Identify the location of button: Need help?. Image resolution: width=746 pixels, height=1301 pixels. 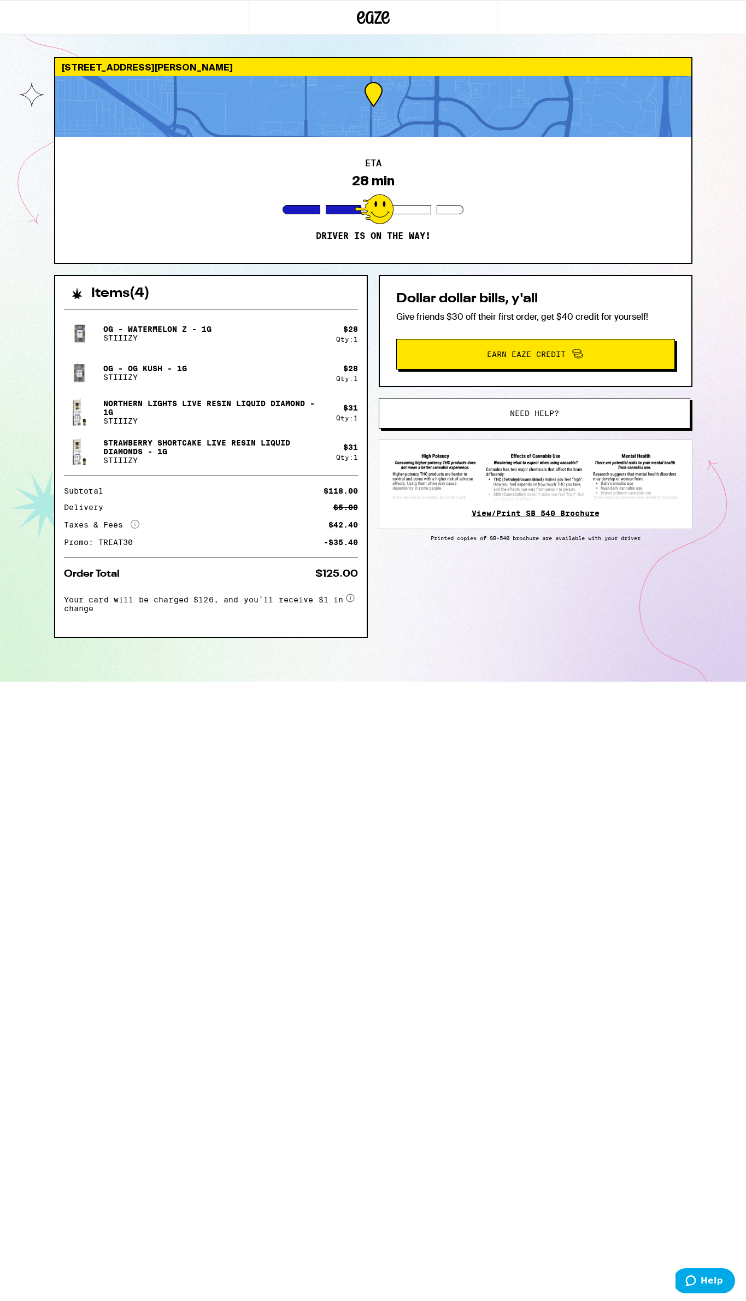
(535, 413).